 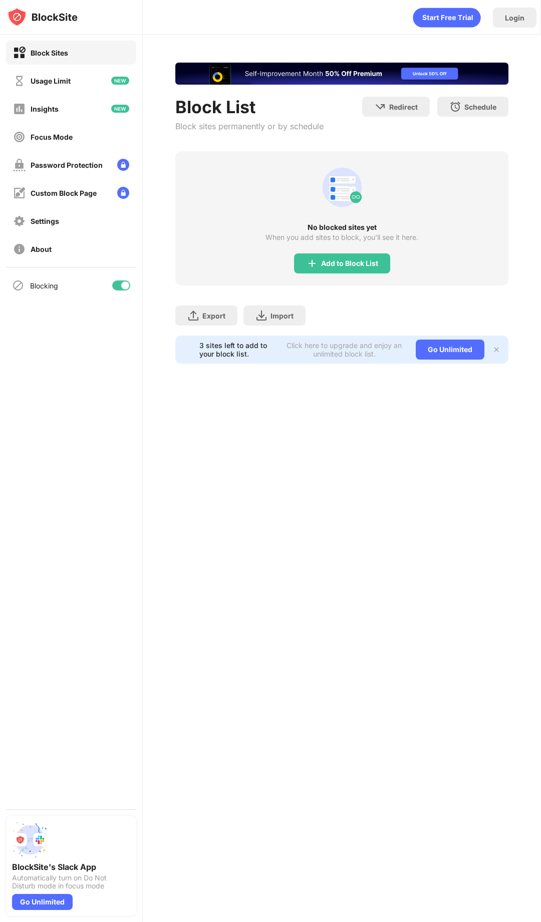 I want to click on div: Insights, so click(x=45, y=109).